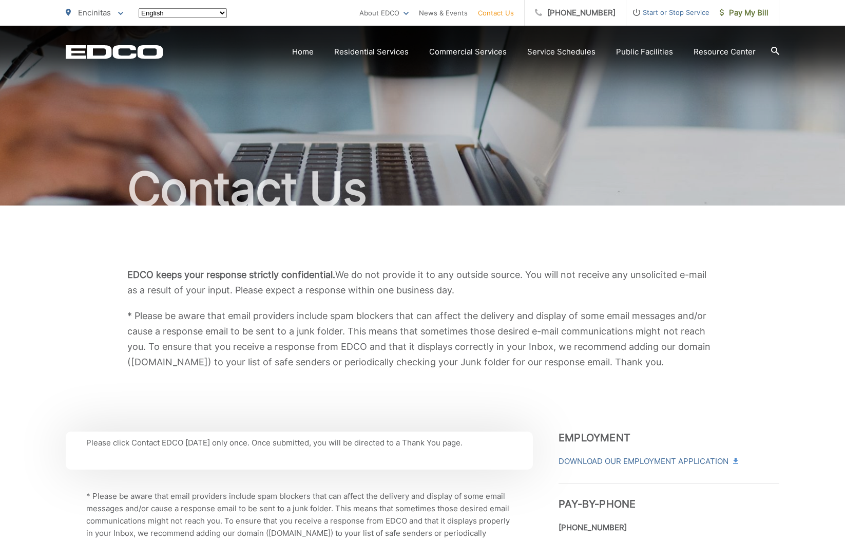 This screenshot has width=845, height=540. What do you see at coordinates (423, 189) in the screenshot?
I see `h1: Contact Us` at bounding box center [423, 189].